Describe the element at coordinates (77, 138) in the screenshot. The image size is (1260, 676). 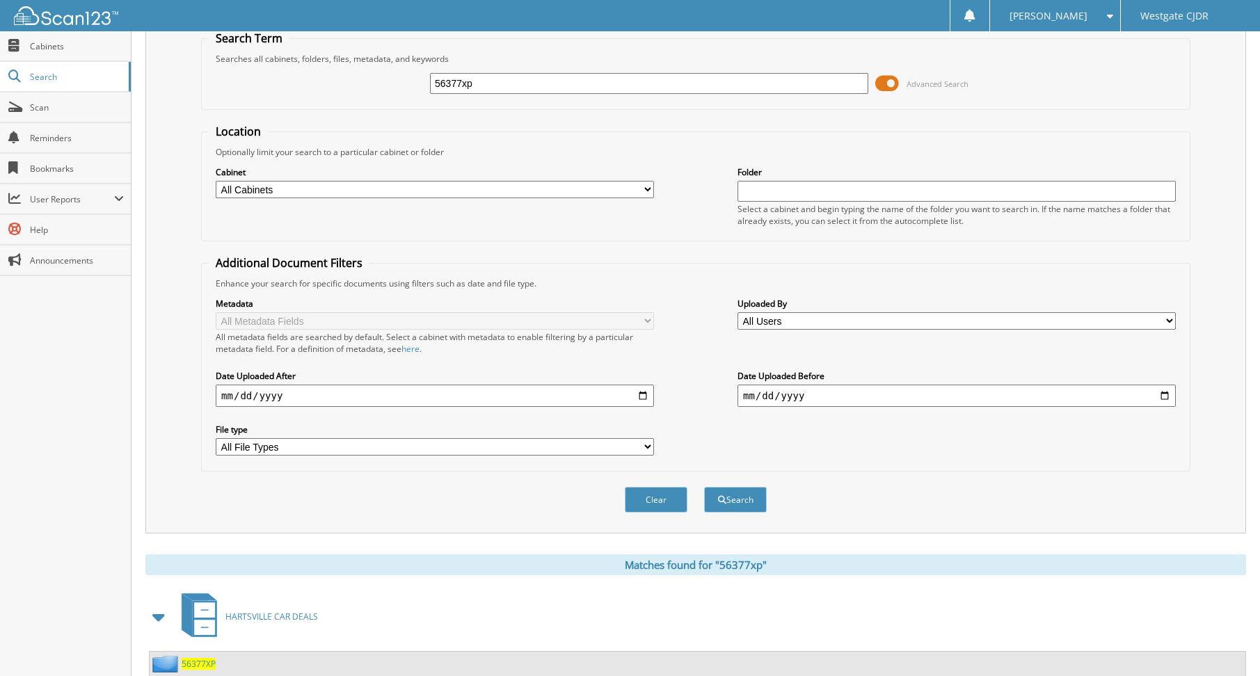
I see `span: Reminders` at that location.